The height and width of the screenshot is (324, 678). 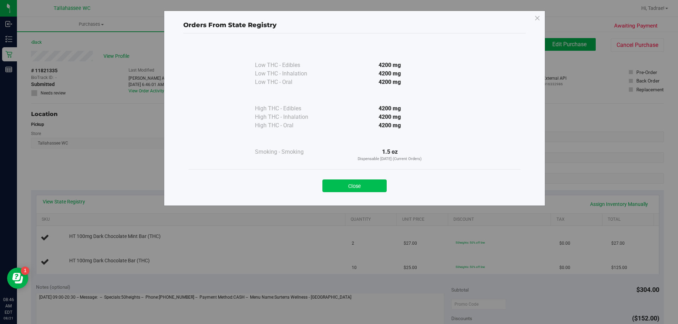 I want to click on div: High THC - Oral, so click(x=290, y=126).